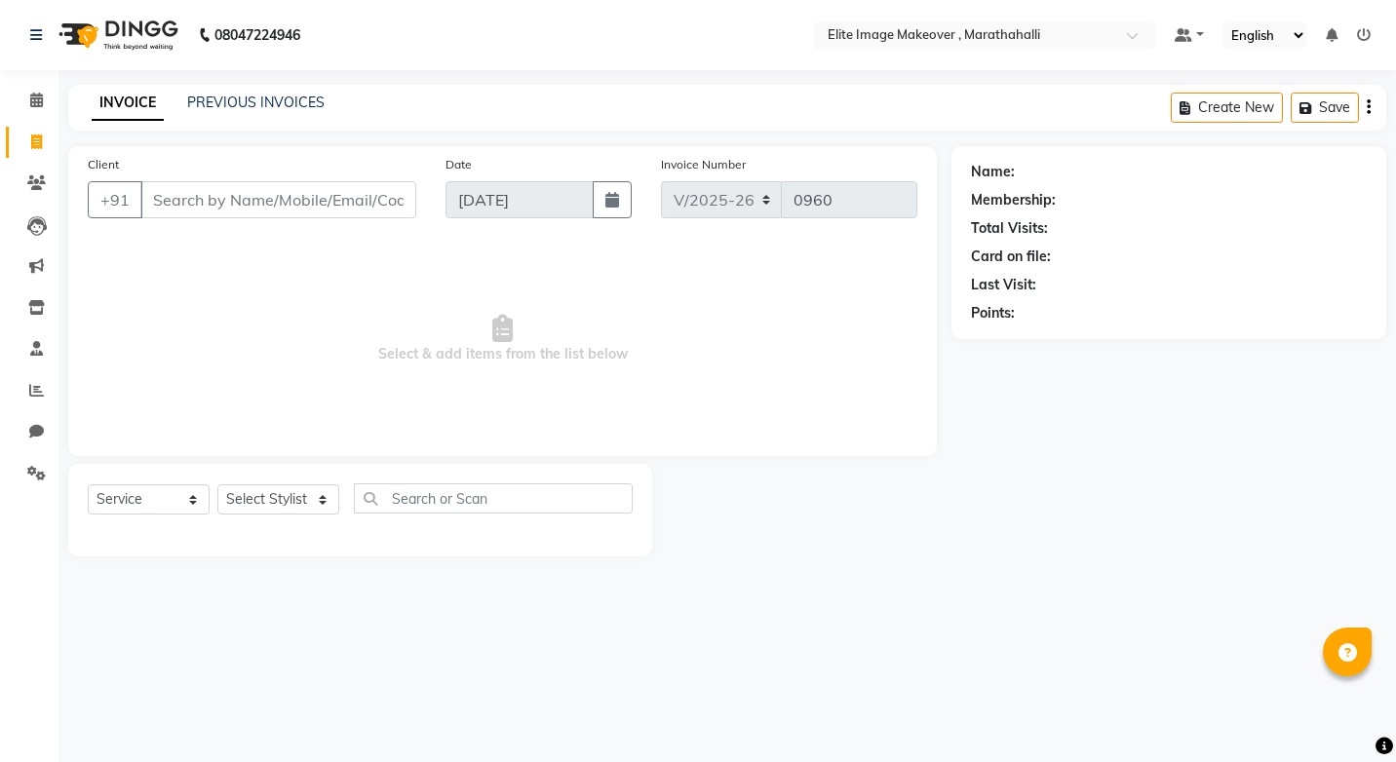 This screenshot has height=762, width=1396. Describe the element at coordinates (278, 200) in the screenshot. I see `input: Search by Name/Mobile/Email/Code` at that location.